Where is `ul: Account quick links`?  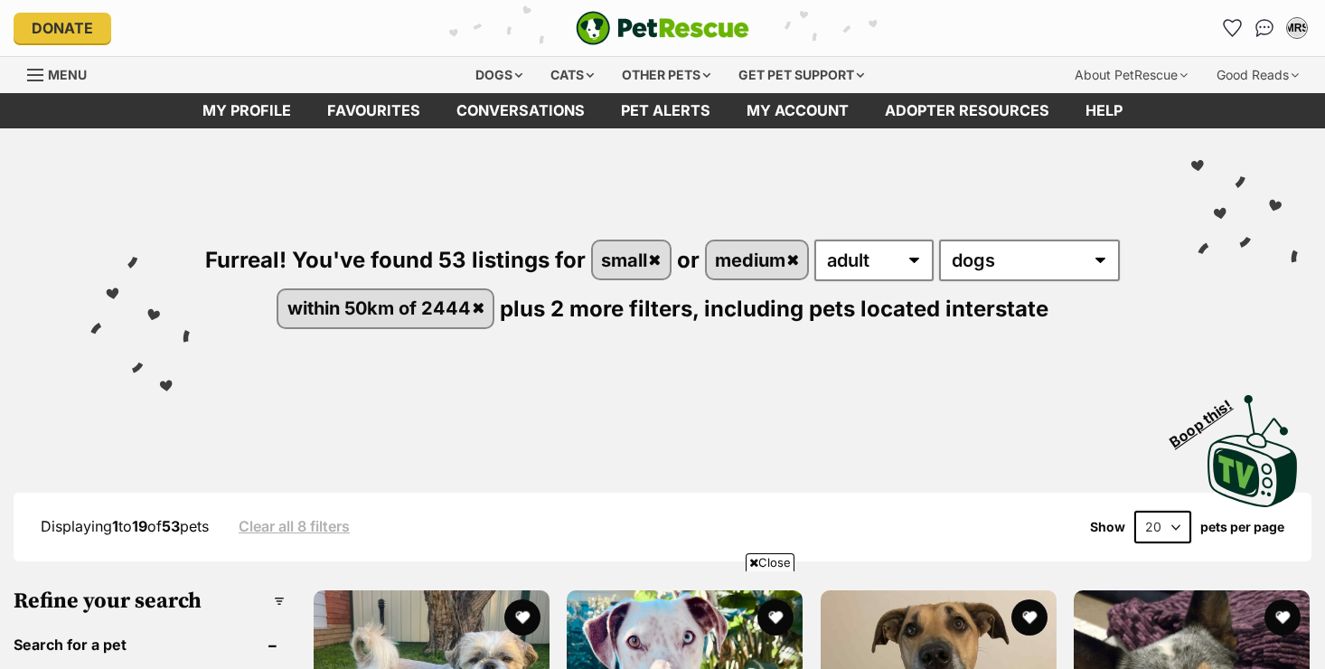 ul: Account quick links is located at coordinates (1264, 28).